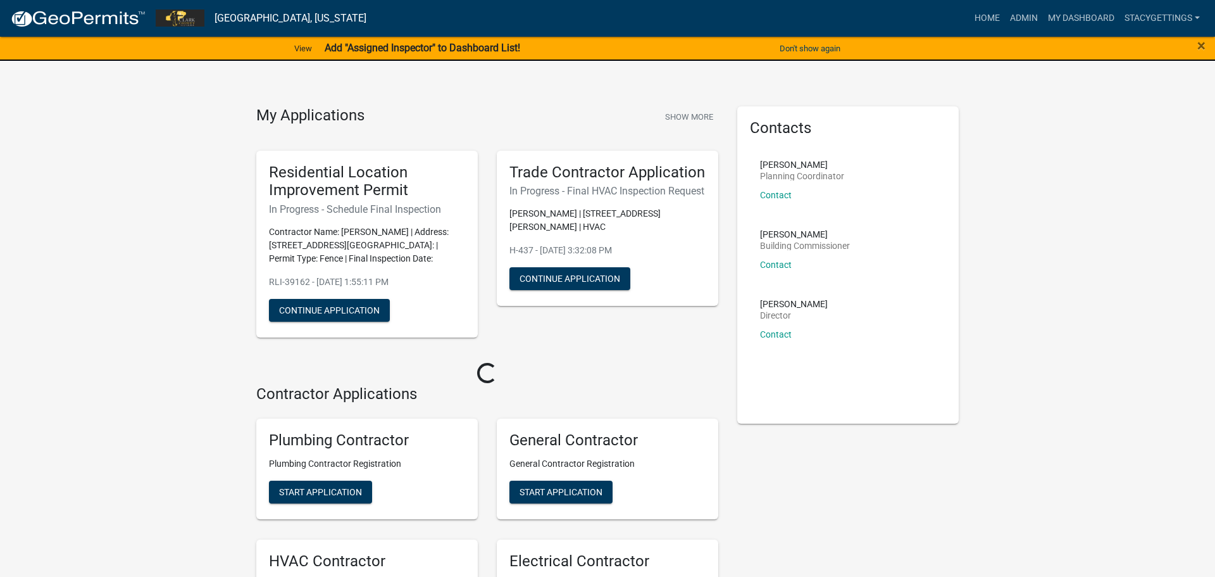 This screenshot has width=1215, height=577. Describe the element at coordinates (689, 116) in the screenshot. I see `button: Show More` at that location.